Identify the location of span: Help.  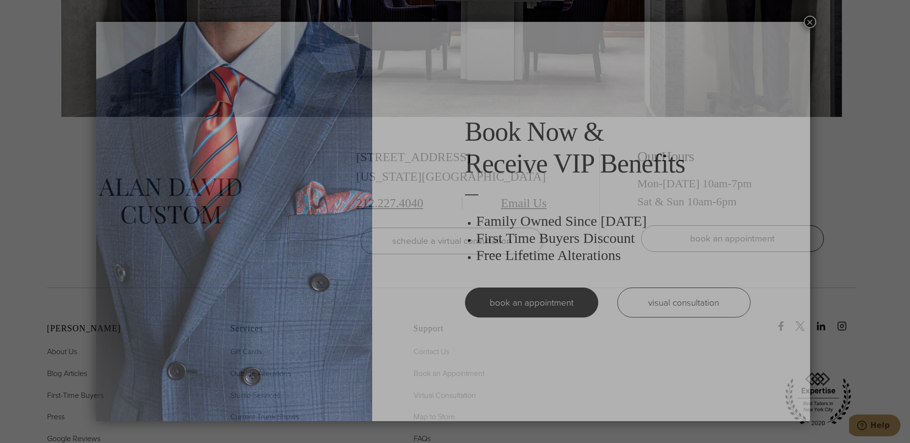
(31, 11).